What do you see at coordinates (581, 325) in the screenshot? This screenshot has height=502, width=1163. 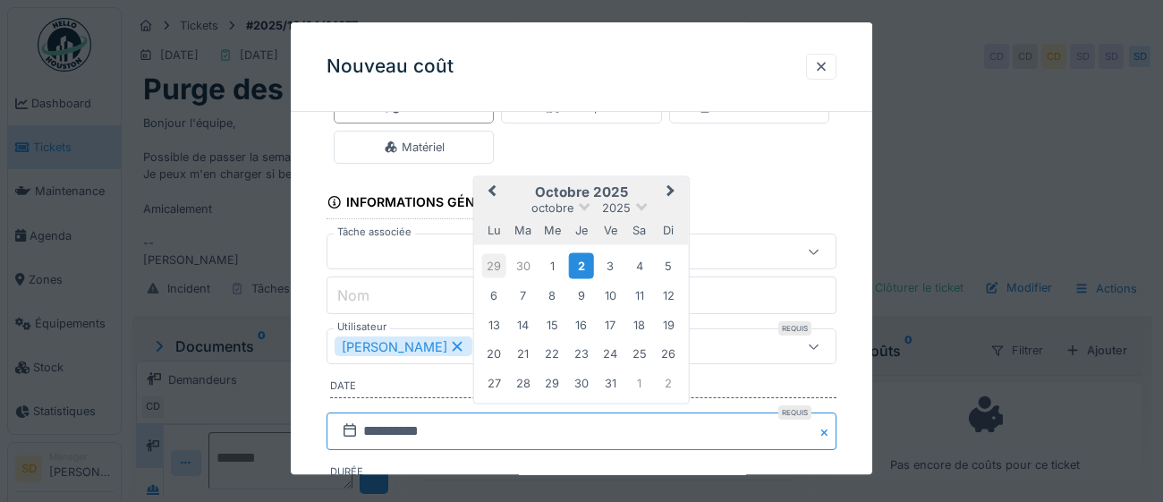 I see `div: Choose jeudi 16 octobre 2025` at bounding box center [581, 325].